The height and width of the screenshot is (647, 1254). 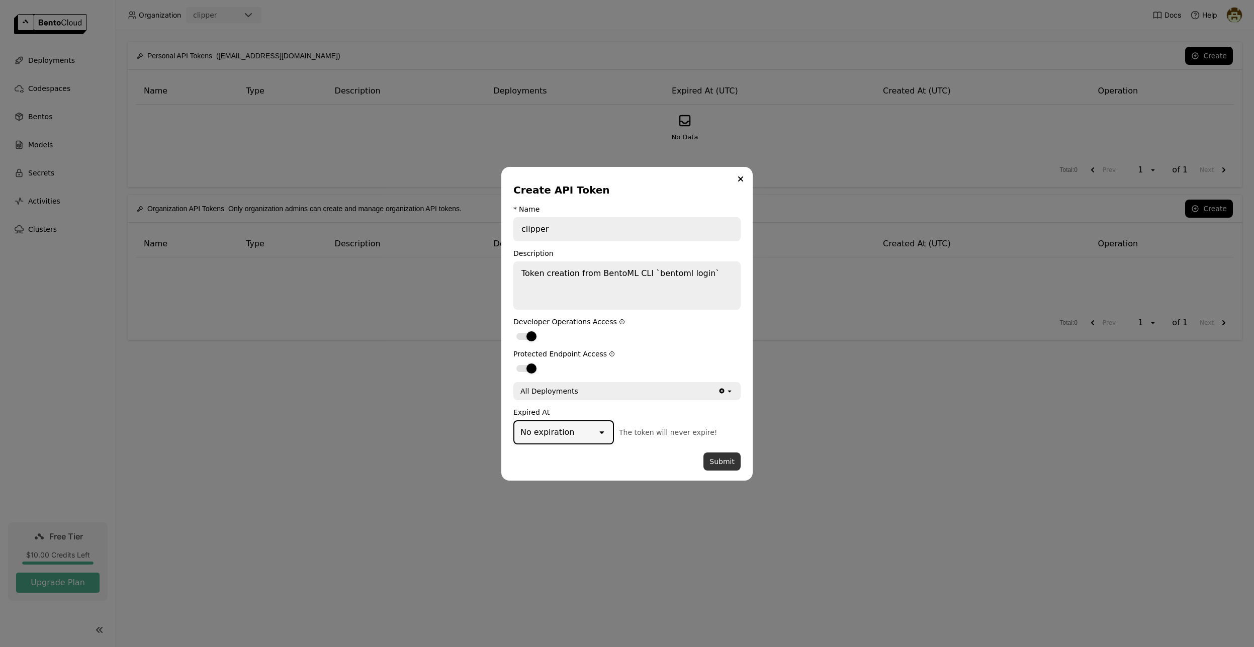 What do you see at coordinates (627, 286) in the screenshot?
I see `textarea: Token creation from BentoML CLI `bentoml login`` at bounding box center [627, 286].